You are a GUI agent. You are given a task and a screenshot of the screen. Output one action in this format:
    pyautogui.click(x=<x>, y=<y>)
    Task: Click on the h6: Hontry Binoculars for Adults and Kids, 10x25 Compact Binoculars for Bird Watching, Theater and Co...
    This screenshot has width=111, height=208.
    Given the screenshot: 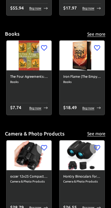 What is the action you would take?
    pyautogui.click(x=82, y=177)
    